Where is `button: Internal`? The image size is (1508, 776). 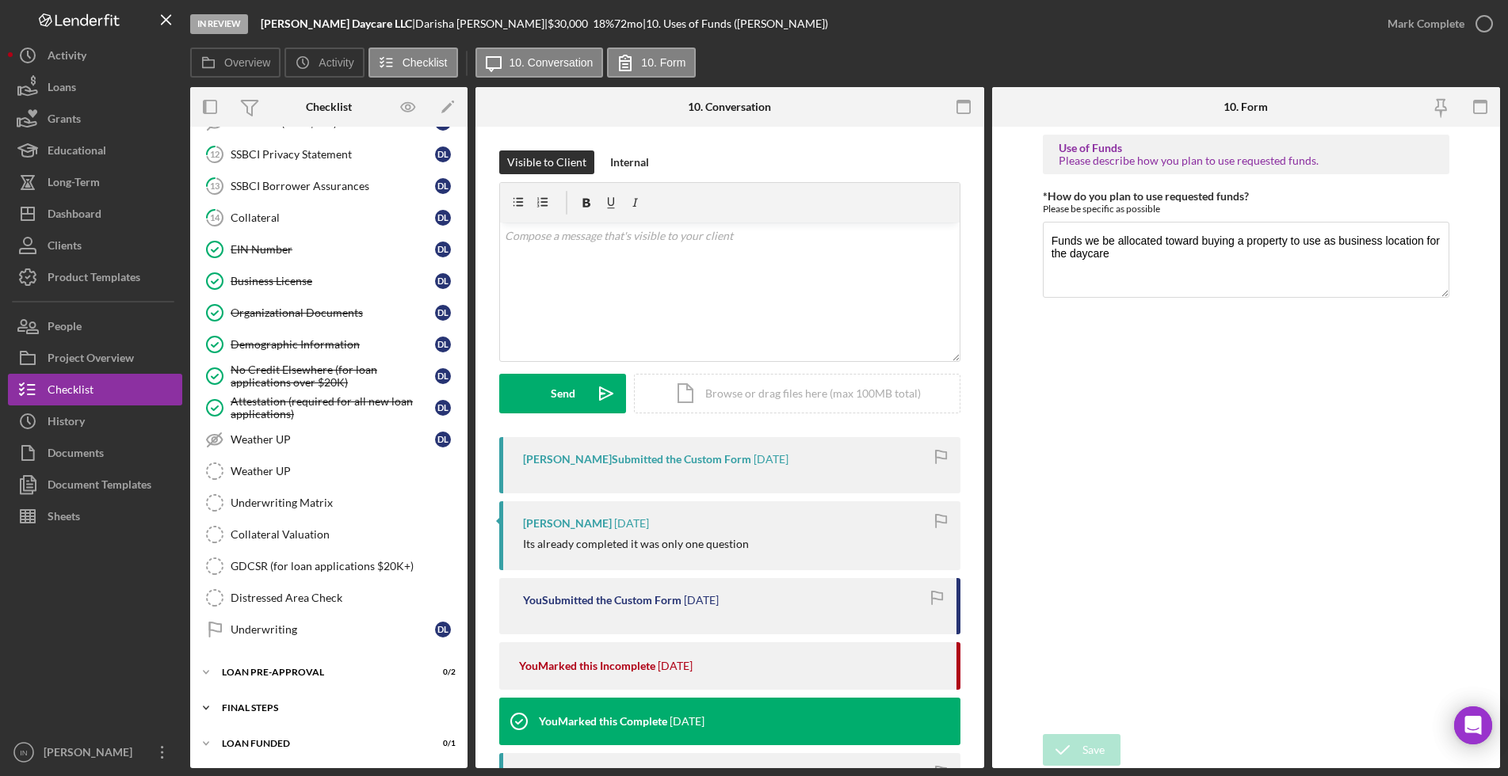
button: Internal is located at coordinates (629, 162).